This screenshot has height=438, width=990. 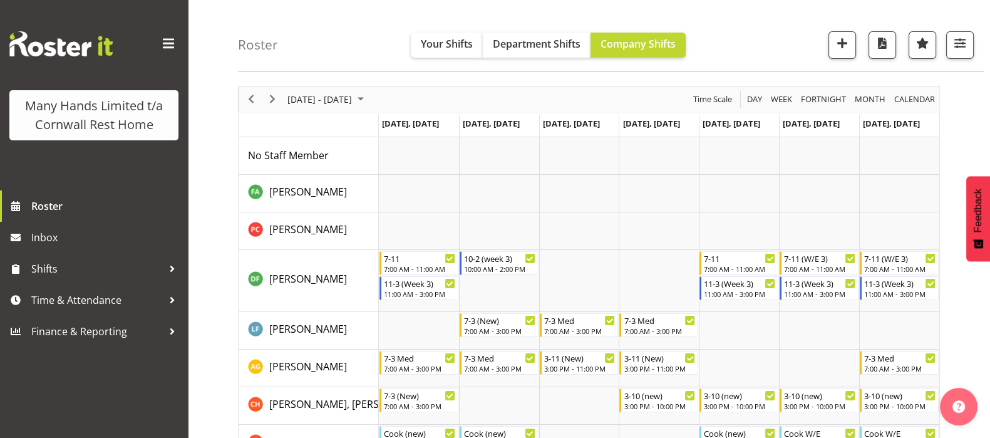 What do you see at coordinates (899, 263) in the screenshot?
I see `div: Fairbrother, Deborah"s event - 7-11 (W/E 3) Begin From Sunday, October 19, 2025 at 7:00:00 AM GMT...` at bounding box center [899, 263].